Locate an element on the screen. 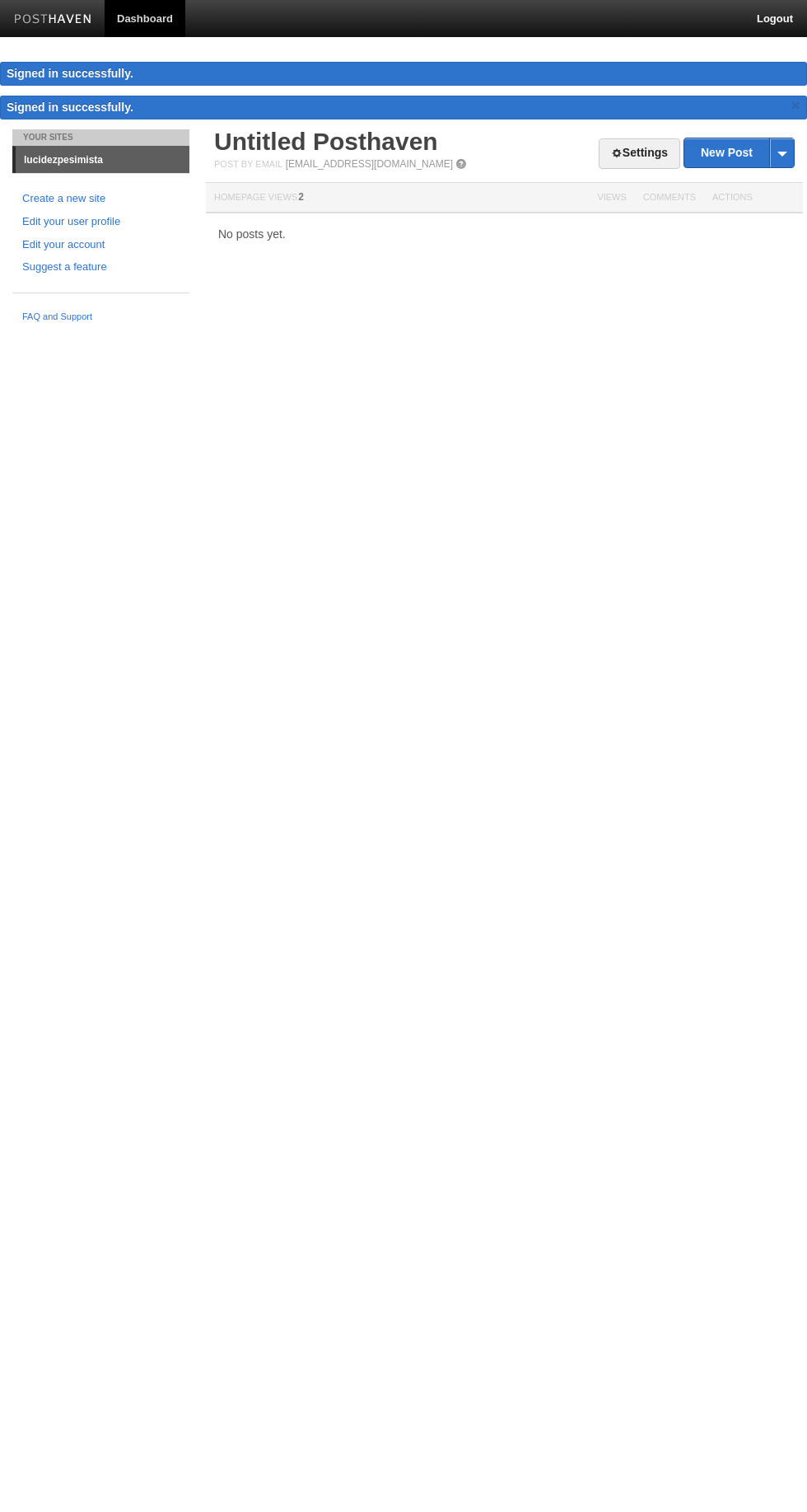 The image size is (807, 1512). span: Post by Email is located at coordinates (248, 164).